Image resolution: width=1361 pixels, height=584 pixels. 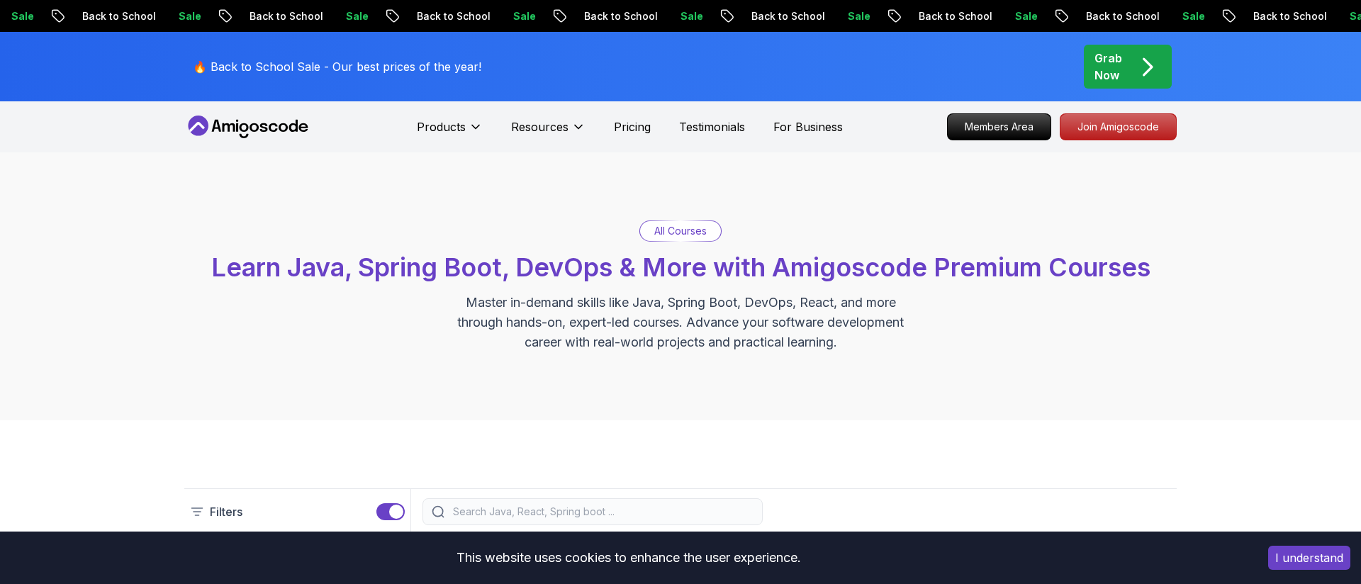 I want to click on p: Grab Now, so click(x=1108, y=67).